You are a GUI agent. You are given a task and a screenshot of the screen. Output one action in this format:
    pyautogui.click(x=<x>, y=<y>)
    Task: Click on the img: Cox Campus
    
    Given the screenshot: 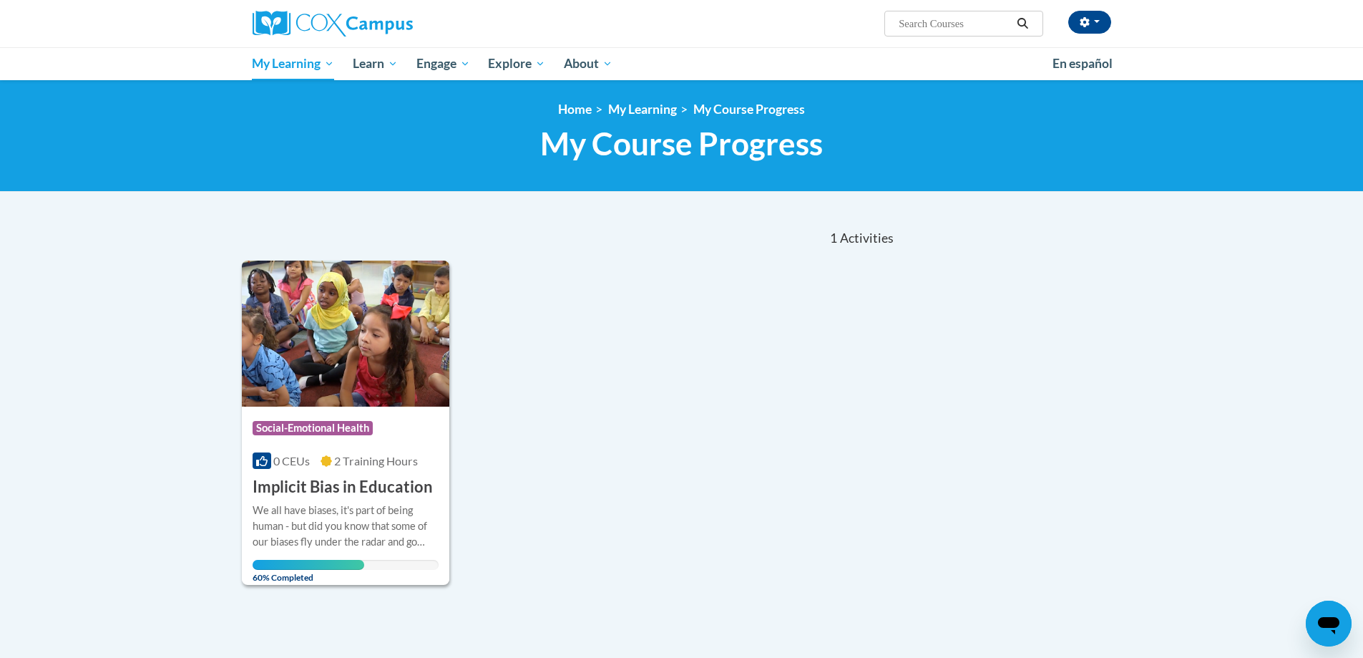 What is the action you would take?
    pyautogui.click(x=333, y=24)
    